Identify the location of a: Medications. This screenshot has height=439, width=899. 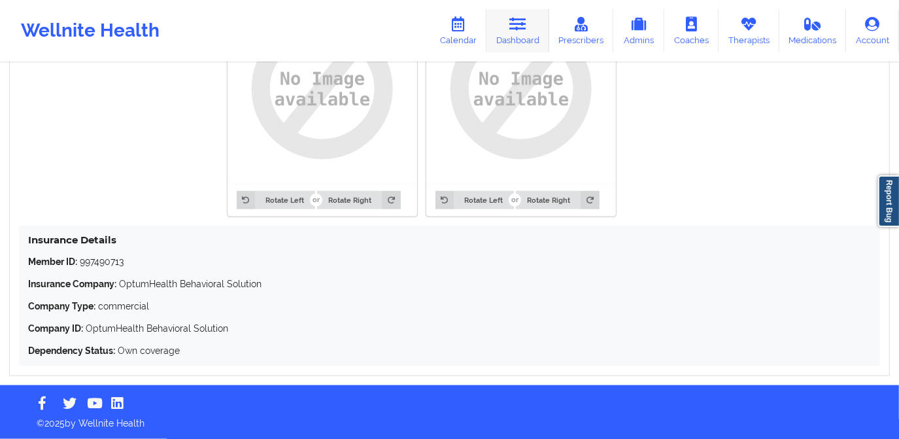
(813, 31).